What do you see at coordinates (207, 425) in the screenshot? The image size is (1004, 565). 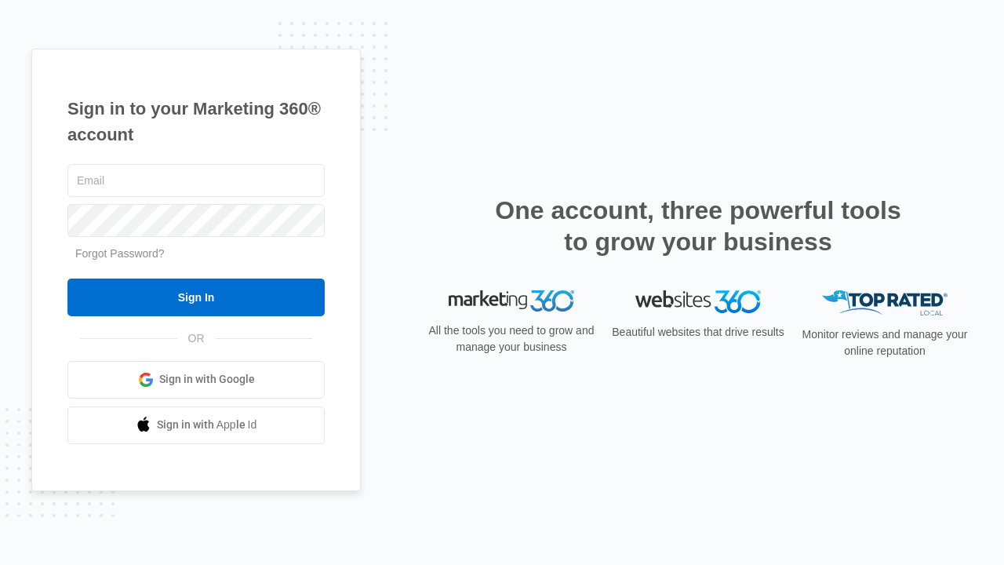 I see `span: Sign in with Apple Id` at bounding box center [207, 425].